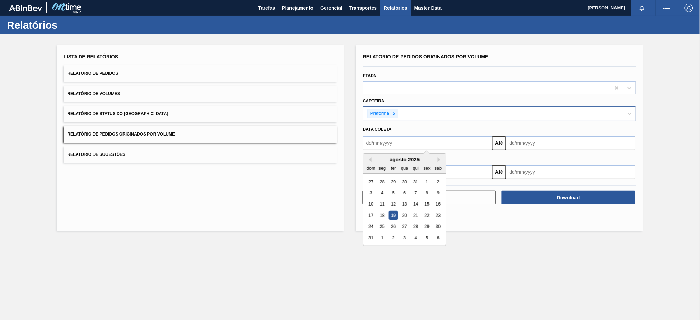 The image size is (700, 320). What do you see at coordinates (393, 215) in the screenshot?
I see `div: Choose terça-feira, 19 de agosto de 2025` at bounding box center [393, 215].